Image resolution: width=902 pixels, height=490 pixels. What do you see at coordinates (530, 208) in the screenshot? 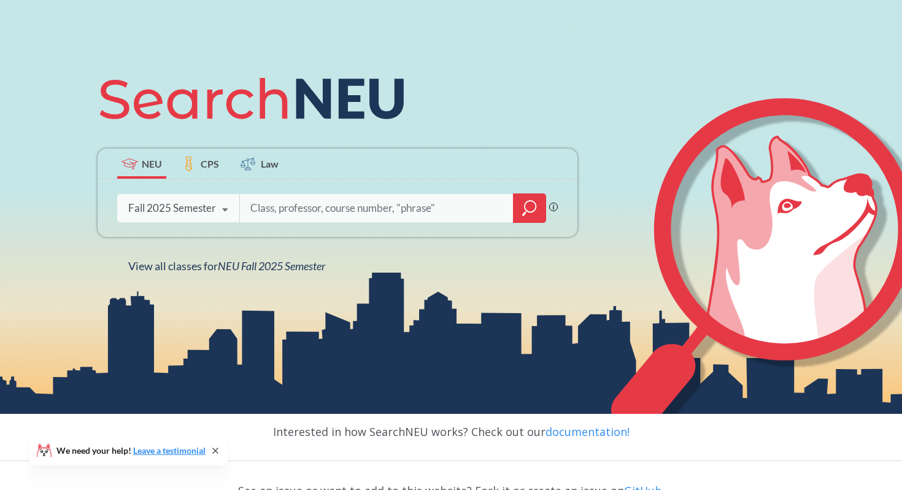
I see `svg: magnifying glass` at bounding box center [530, 208].